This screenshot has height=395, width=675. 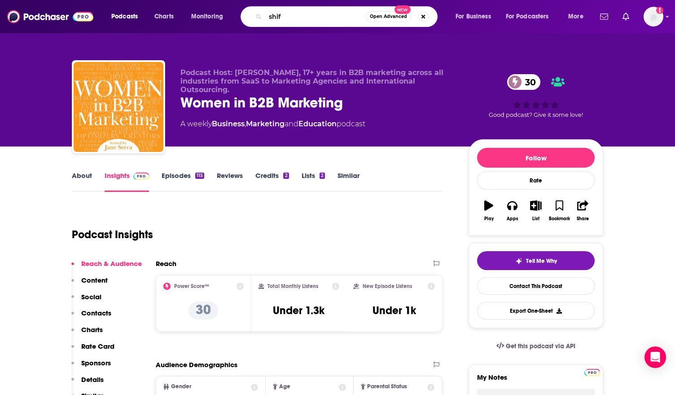 I want to click on img: User Profile, so click(x=654, y=17).